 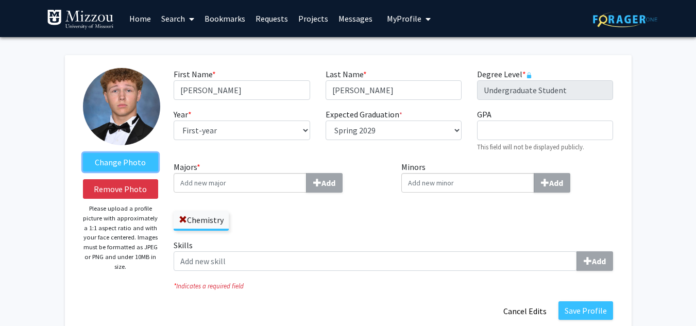 What do you see at coordinates (507, 177) in the screenshot?
I see `label: Minors` at bounding box center [507, 177].